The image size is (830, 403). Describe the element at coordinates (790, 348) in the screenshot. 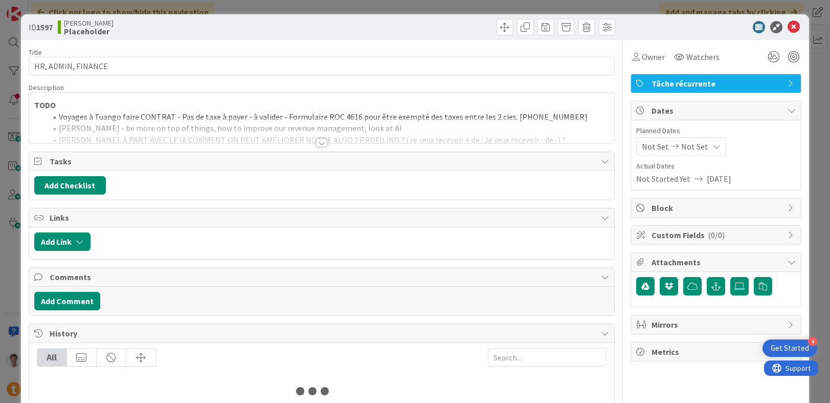

I see `div: Get Started` at that location.